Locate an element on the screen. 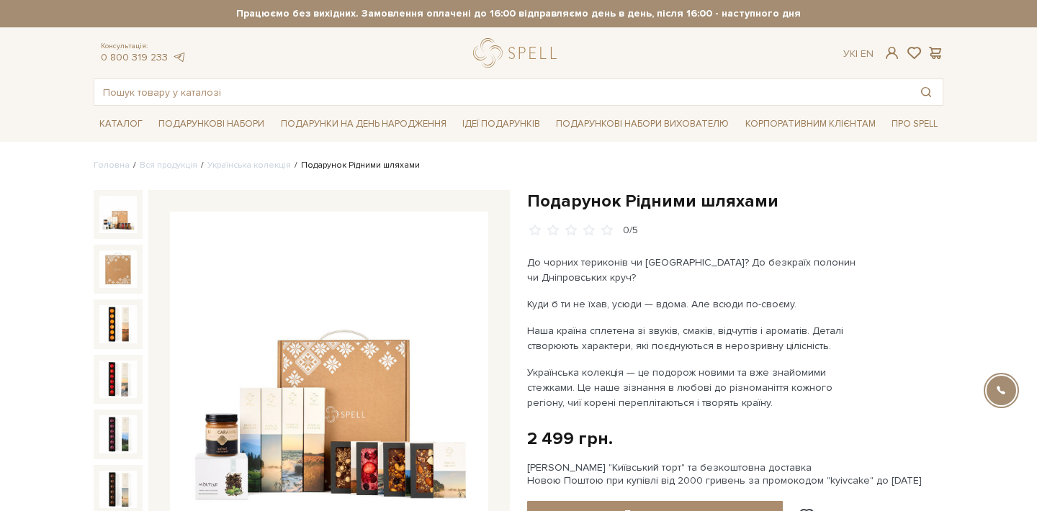 This screenshot has height=511, width=1037. a: Головна is located at coordinates (112, 165).